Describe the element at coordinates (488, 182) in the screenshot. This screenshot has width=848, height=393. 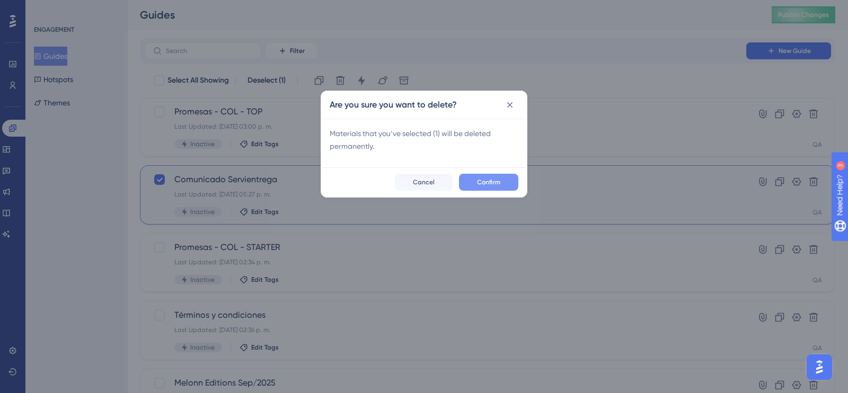
I see `span: Confirm` at that location.